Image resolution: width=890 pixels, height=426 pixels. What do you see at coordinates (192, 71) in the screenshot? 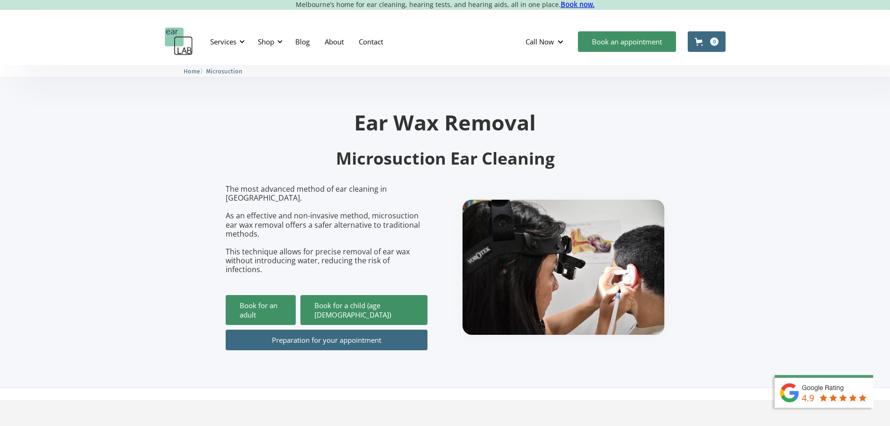
I see `span: Home` at bounding box center [192, 71].